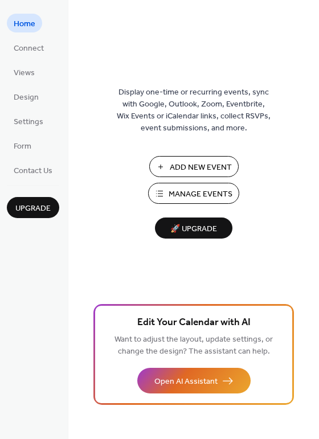  I want to click on span: Contact Us, so click(33, 171).